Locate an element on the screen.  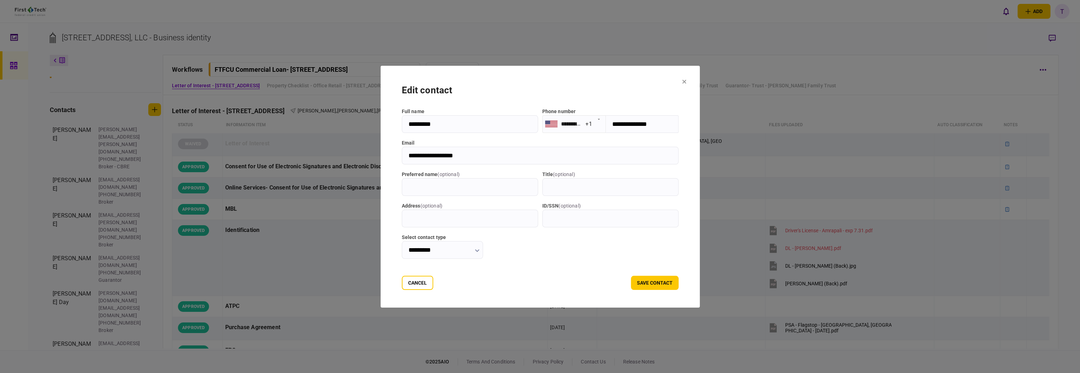
input: email is located at coordinates (540, 155).